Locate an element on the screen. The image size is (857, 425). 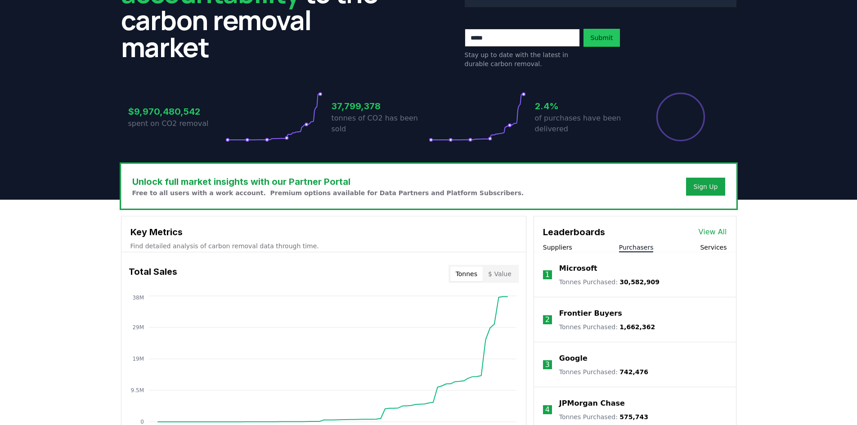
h3: Total Sales is located at coordinates (153, 274).